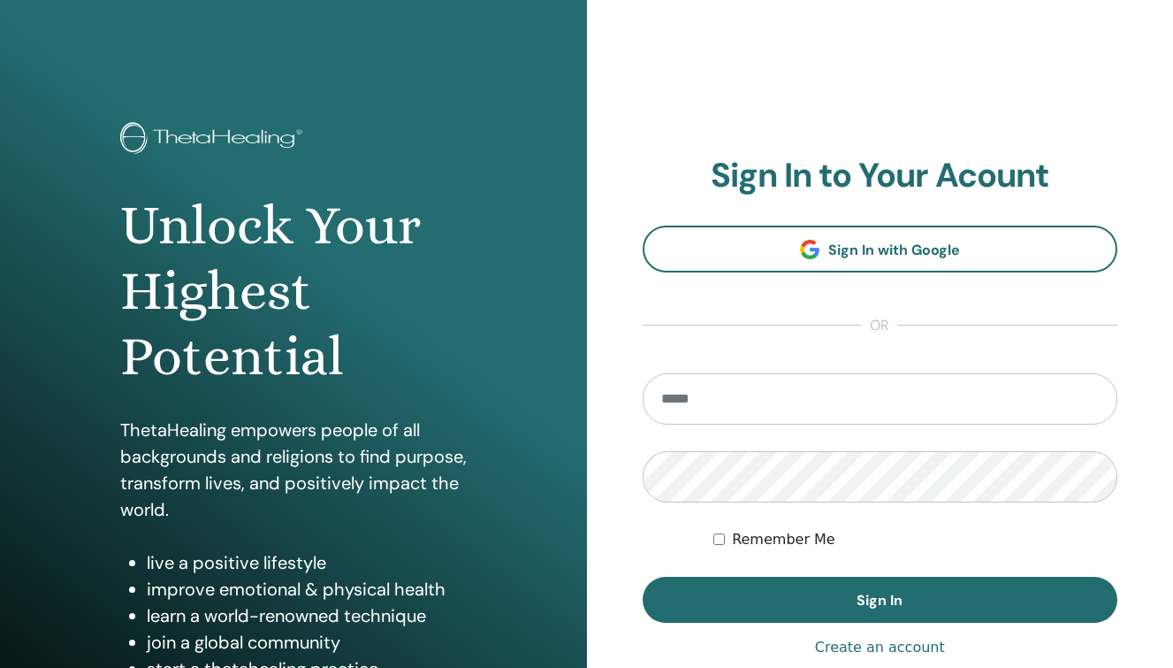 Image resolution: width=1173 pixels, height=668 pixels. Describe the element at coordinates (881, 248) in the screenshot. I see `a: Sign In with Google` at that location.